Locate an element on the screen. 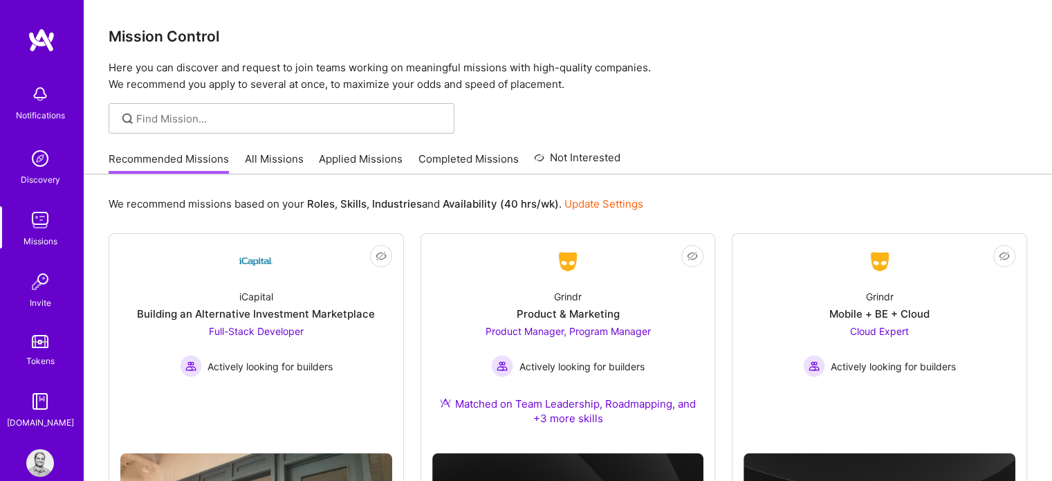 Image resolution: width=1052 pixels, height=481 pixels. b: Availability (40 hrs/wk) is located at coordinates (501, 203).